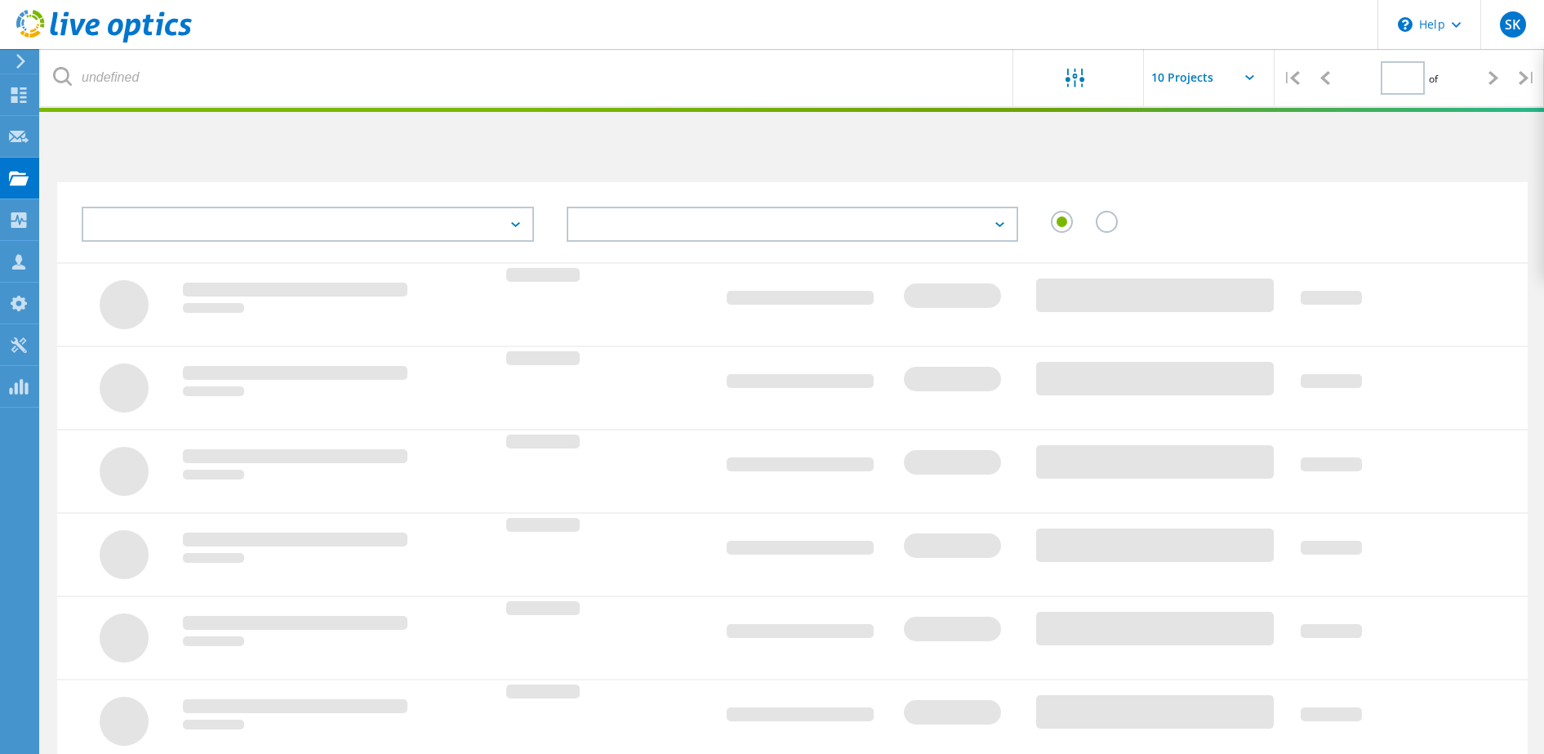 The image size is (1544, 754). I want to click on svg: \n, so click(1405, 24).